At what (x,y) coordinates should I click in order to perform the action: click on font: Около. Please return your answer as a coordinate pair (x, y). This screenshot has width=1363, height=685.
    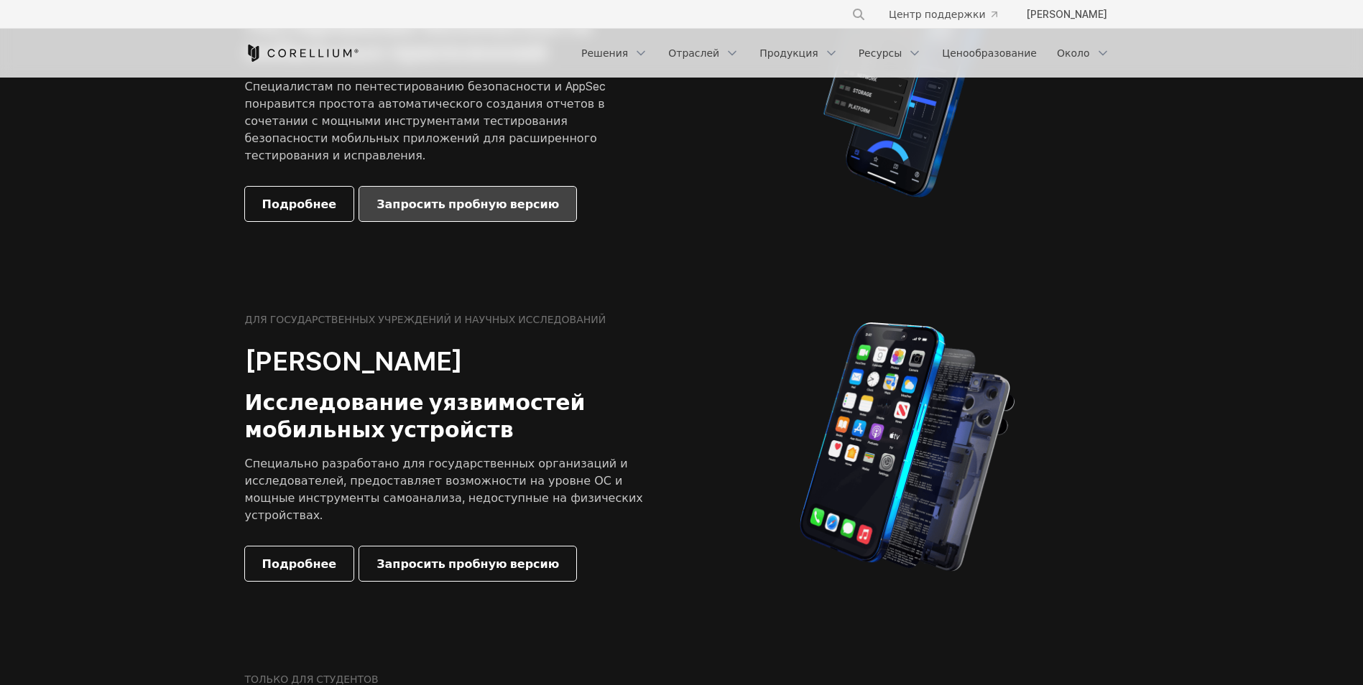
    Looking at the image, I should click on (1073, 53).